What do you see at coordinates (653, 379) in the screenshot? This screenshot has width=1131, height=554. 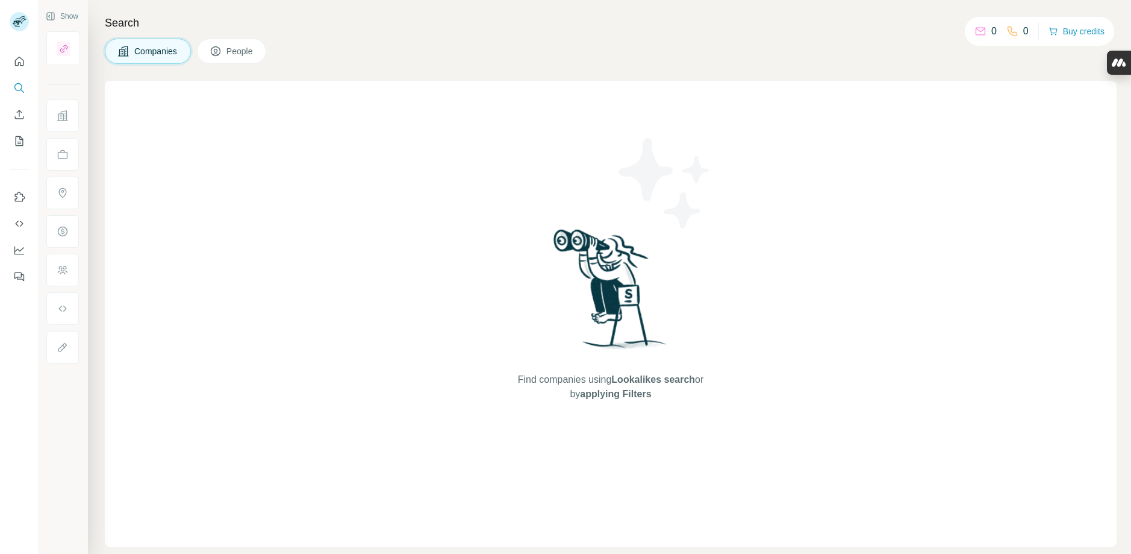 I see `span: Lookalikes search` at bounding box center [653, 379].